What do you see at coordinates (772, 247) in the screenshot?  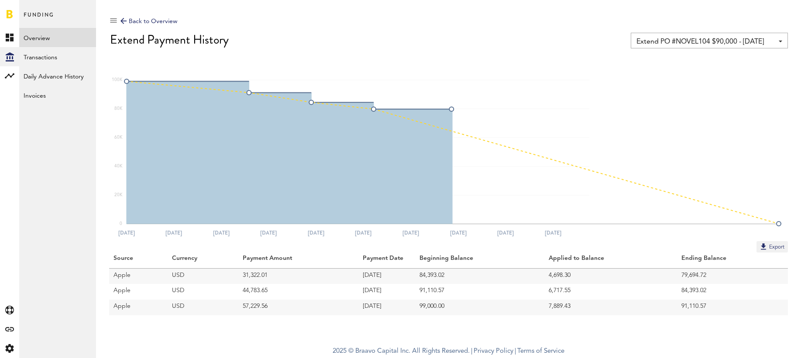 I see `button: Export` at bounding box center [772, 247].